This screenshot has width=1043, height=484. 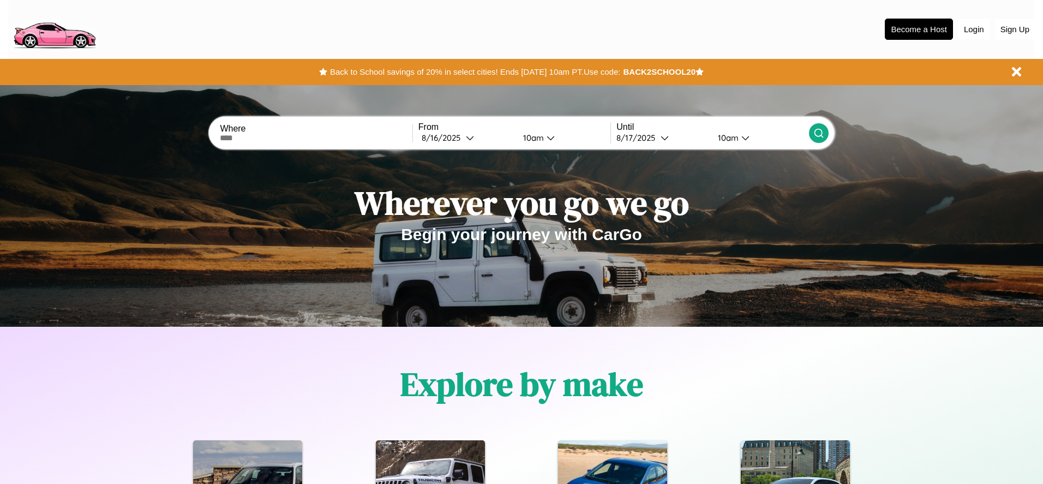 What do you see at coordinates (54, 28) in the screenshot?
I see `img: logo` at bounding box center [54, 28].